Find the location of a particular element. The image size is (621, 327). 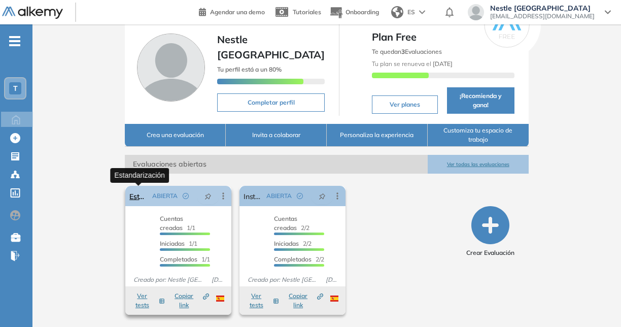

span: ES is located at coordinates (411, 12).